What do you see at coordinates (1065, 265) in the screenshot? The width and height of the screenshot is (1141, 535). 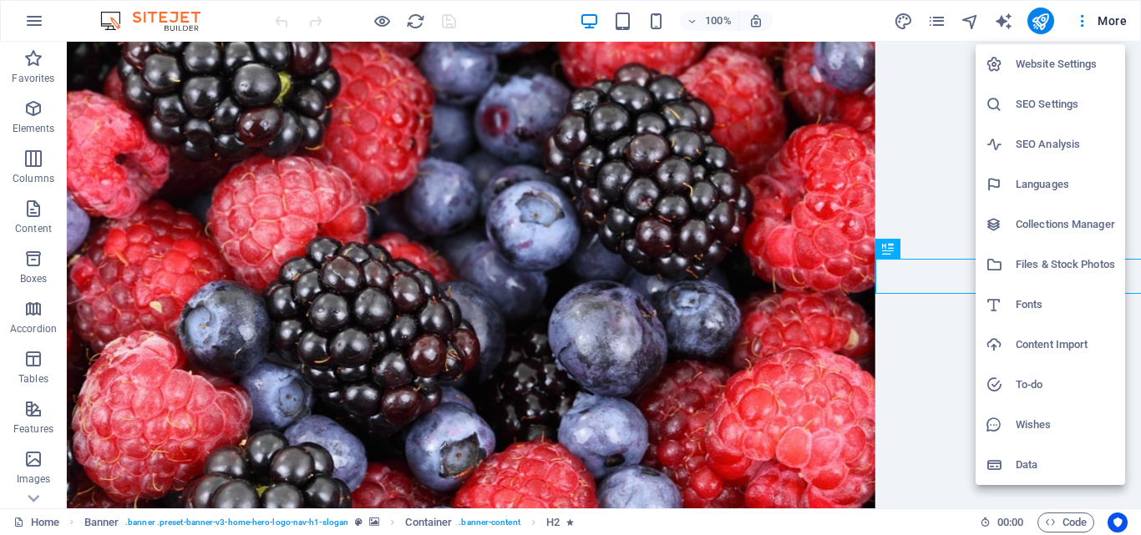 I see `h6: Files & Stock Photos` at bounding box center [1065, 265].